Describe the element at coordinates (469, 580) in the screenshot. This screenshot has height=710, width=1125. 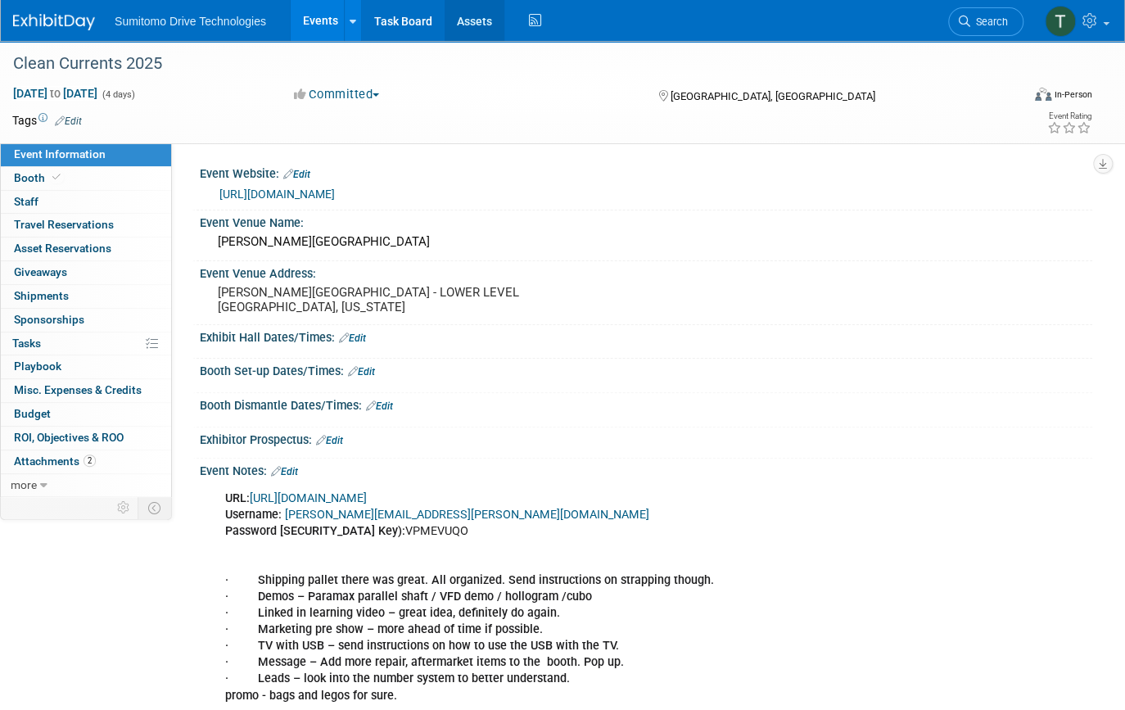
I see `b: · Shipping pallet there was great. All organized. Send instructions on strapping though.` at that location.